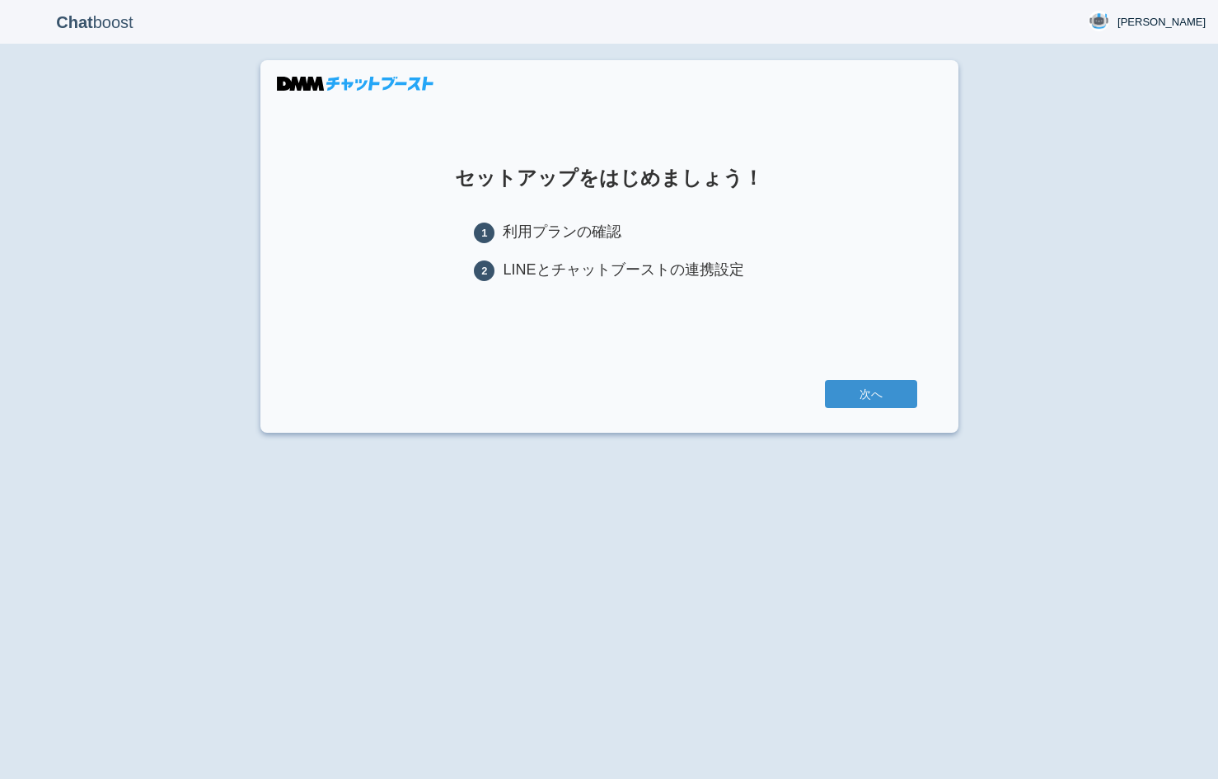 This screenshot has width=1218, height=779. Describe the element at coordinates (355, 83) in the screenshot. I see `img: DMMチャットブースト` at that location.